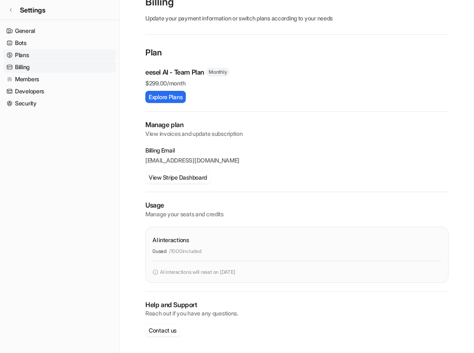 The width and height of the screenshot is (474, 353). I want to click on a: Developers, so click(60, 91).